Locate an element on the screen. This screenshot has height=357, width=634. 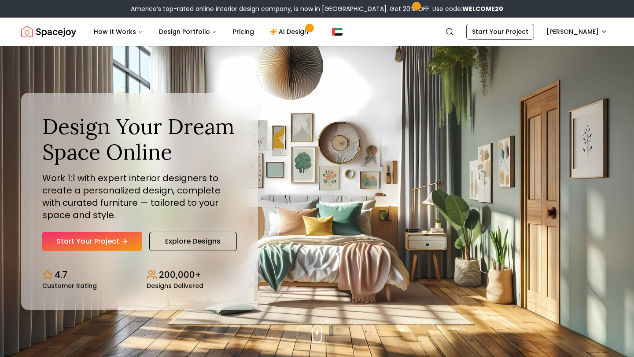
button: How It Works is located at coordinates (118, 32).